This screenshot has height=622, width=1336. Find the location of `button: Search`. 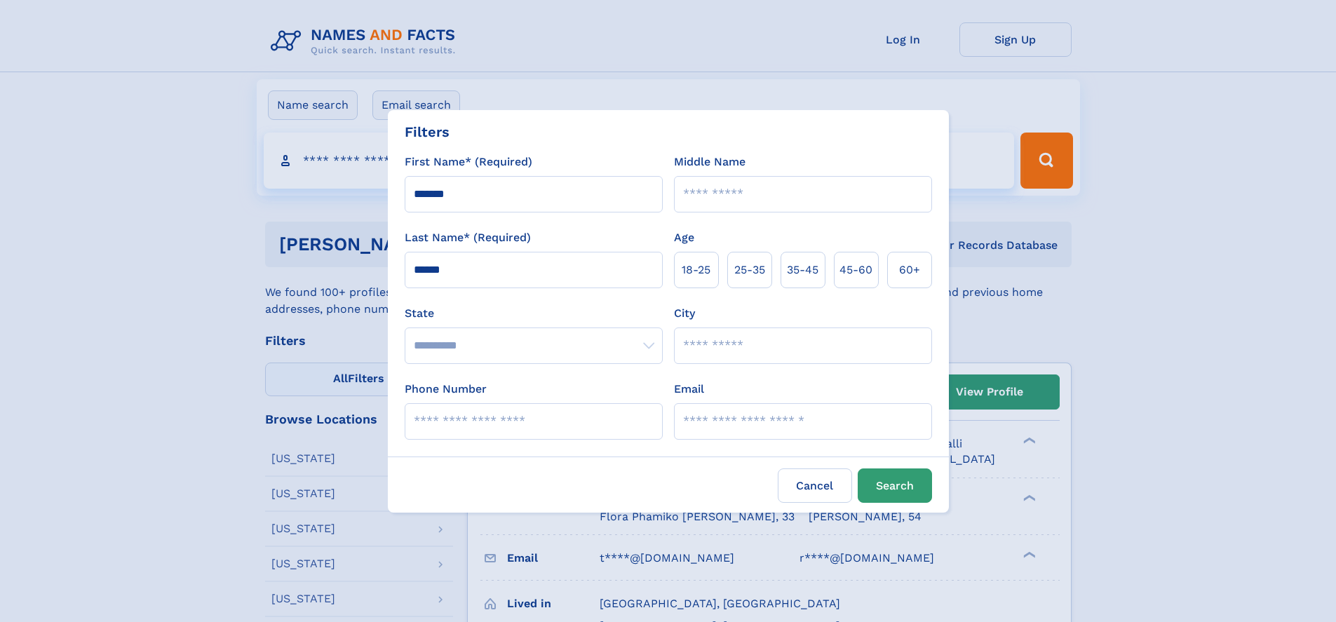

button: Search is located at coordinates (895, 485).